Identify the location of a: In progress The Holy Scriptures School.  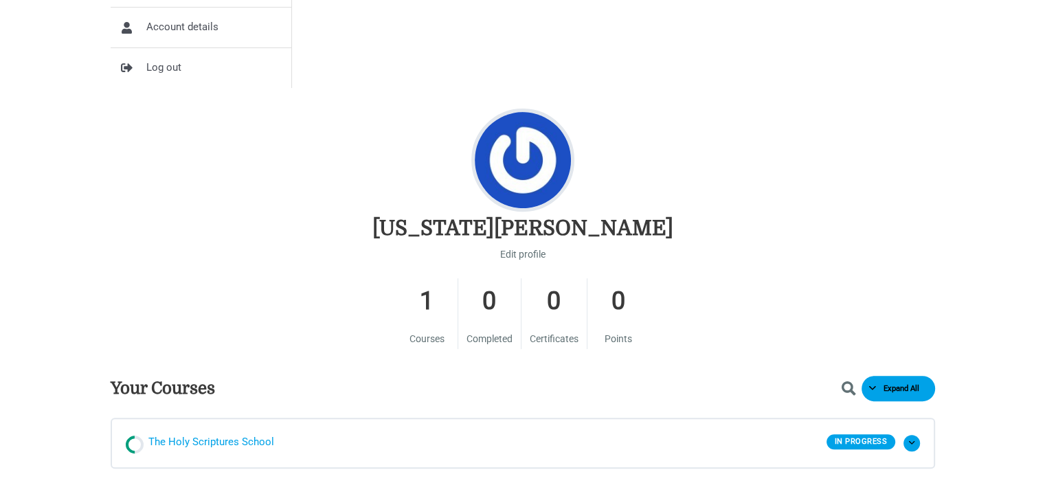
(476, 443).